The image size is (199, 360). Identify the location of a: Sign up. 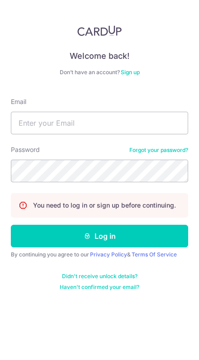
(130, 72).